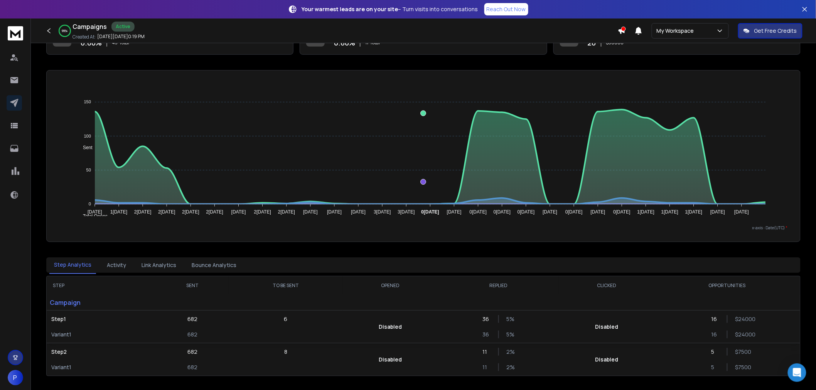 The height and width of the screenshot is (390, 816). What do you see at coordinates (192, 286) in the screenshot?
I see `th: SENT` at bounding box center [192, 286].